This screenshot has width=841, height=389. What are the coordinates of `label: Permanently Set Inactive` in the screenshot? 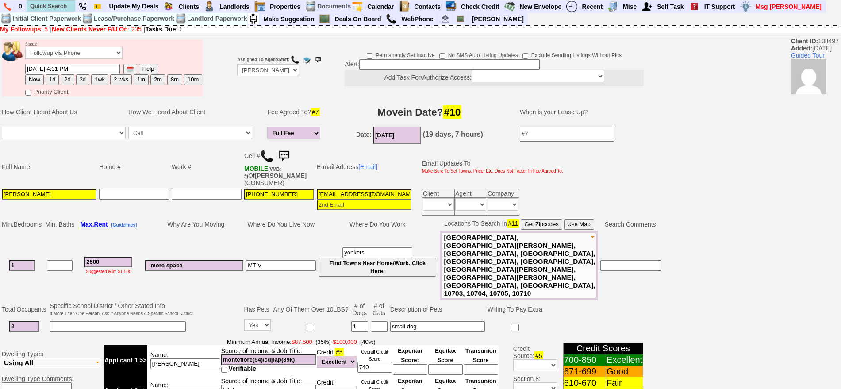 It's located at (400, 54).